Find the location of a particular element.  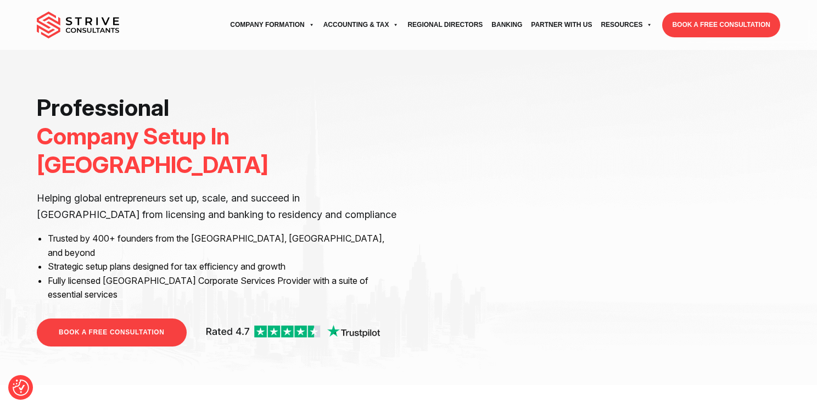

a: Regional Directors is located at coordinates (445, 25).